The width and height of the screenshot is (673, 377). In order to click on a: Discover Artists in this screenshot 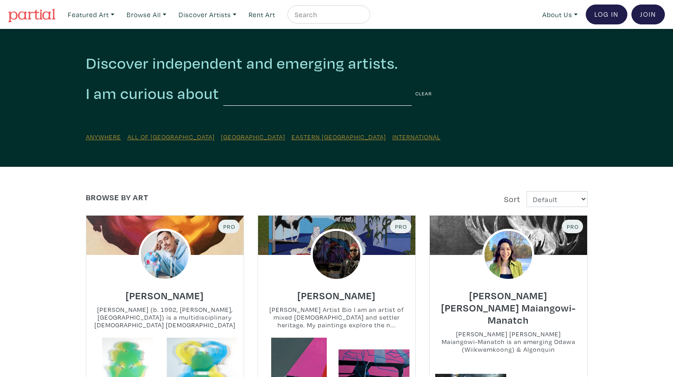, I will do `click(207, 14)`.